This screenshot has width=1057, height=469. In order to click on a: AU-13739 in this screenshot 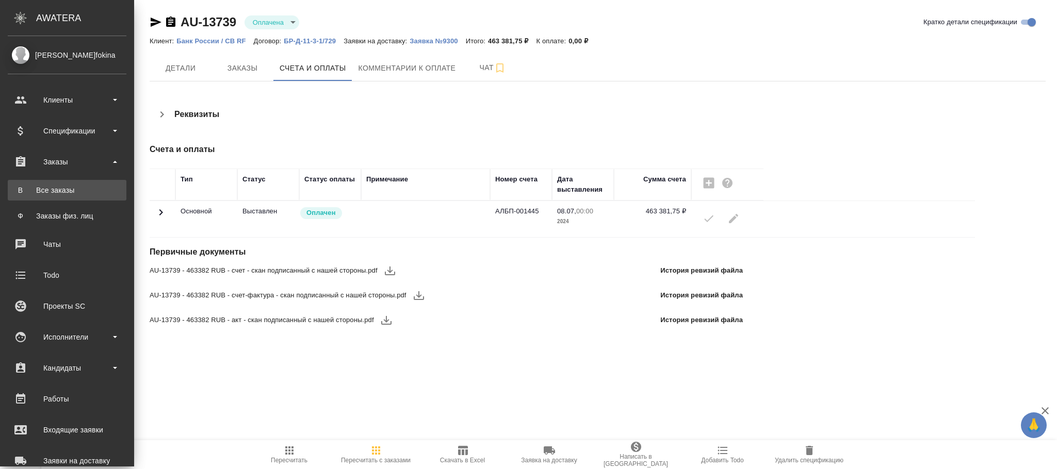, I will do `click(208, 22)`.